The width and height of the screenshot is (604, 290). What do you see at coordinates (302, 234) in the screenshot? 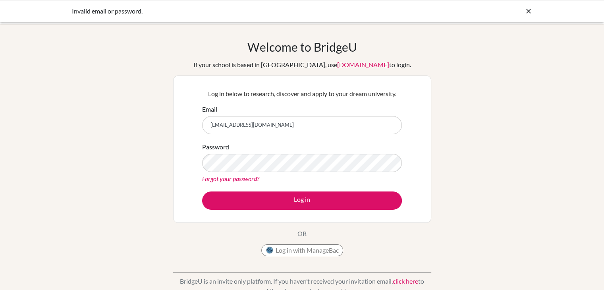
I see `p: OR` at bounding box center [302, 234].